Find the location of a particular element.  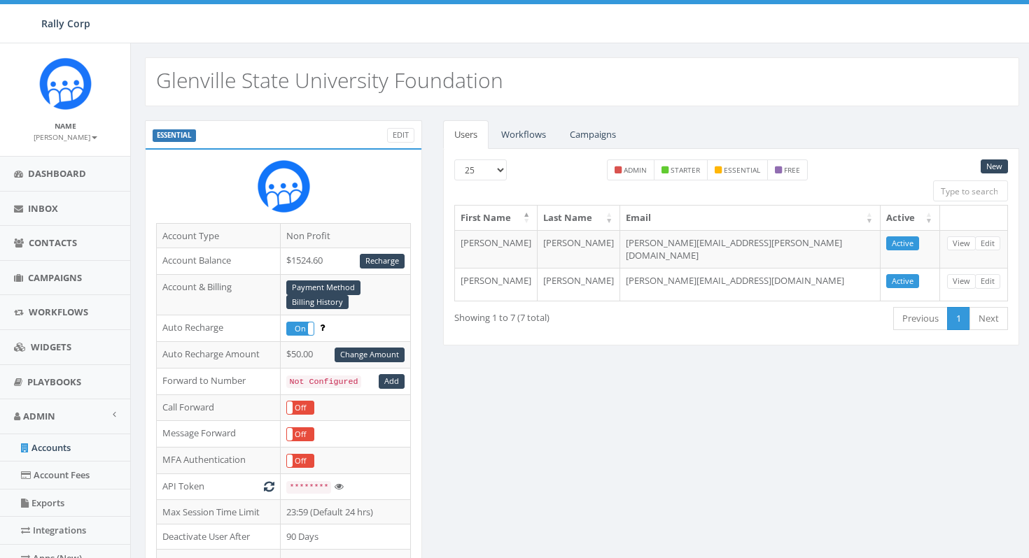

span: Enable to prevent campaign failure. is located at coordinates (322, 327).